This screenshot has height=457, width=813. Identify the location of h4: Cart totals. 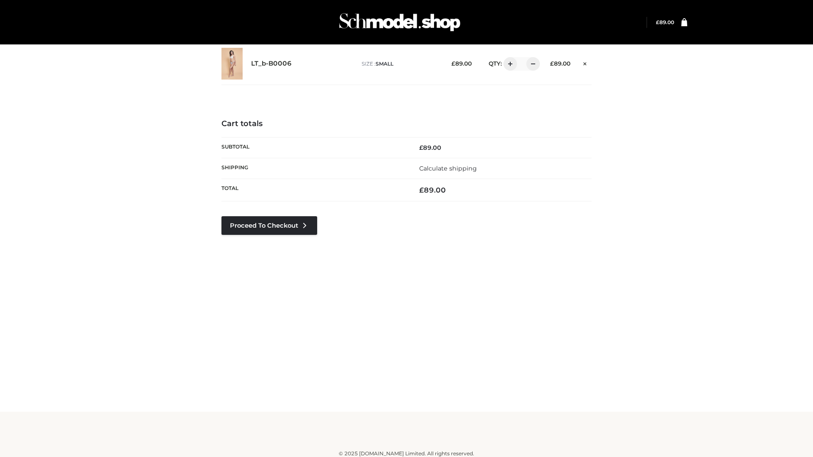
(406, 124).